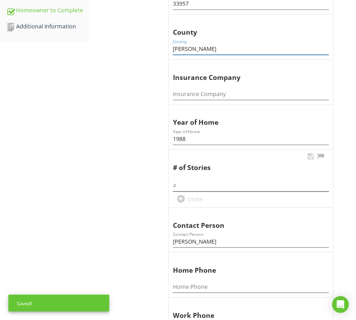 This screenshot has height=320, width=356. I want to click on input: Home Phone, so click(251, 287).